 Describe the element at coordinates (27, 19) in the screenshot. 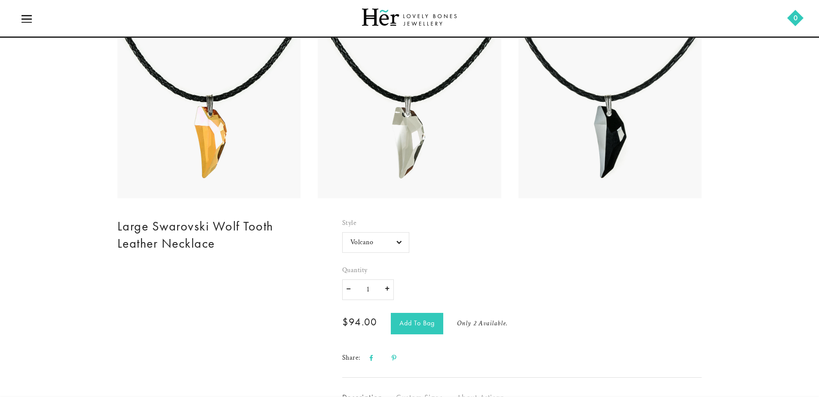

I see `a: icon-menu-open icon-menu-close` at that location.